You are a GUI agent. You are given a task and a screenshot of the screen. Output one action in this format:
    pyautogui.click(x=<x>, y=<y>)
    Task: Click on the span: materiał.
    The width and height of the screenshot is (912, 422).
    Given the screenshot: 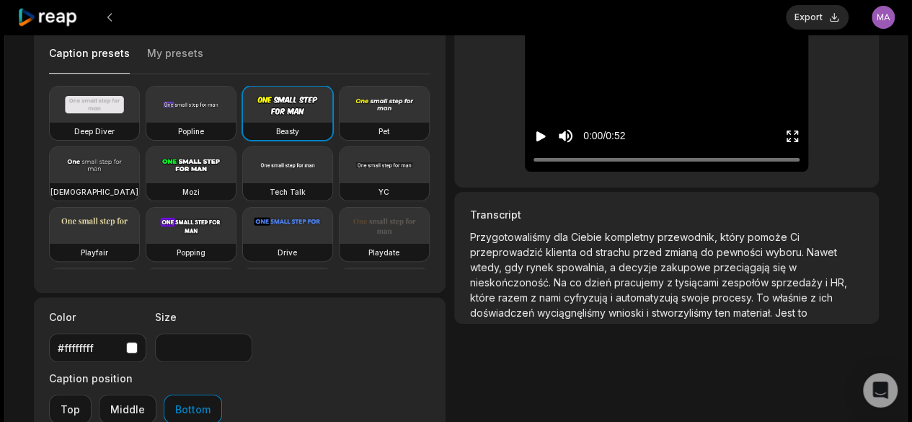 What is the action you would take?
    pyautogui.click(x=753, y=312)
    